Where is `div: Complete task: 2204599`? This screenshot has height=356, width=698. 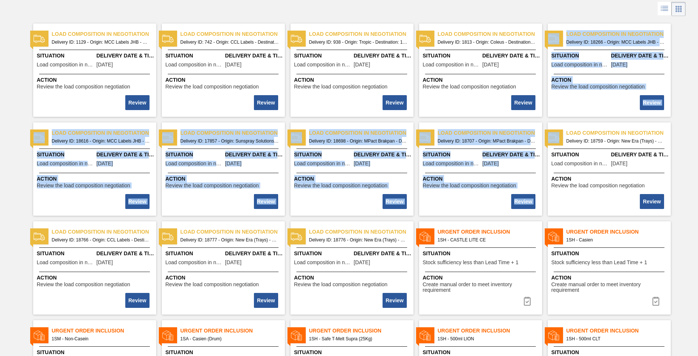
div: Complete task: 2204599 is located at coordinates (267, 201).